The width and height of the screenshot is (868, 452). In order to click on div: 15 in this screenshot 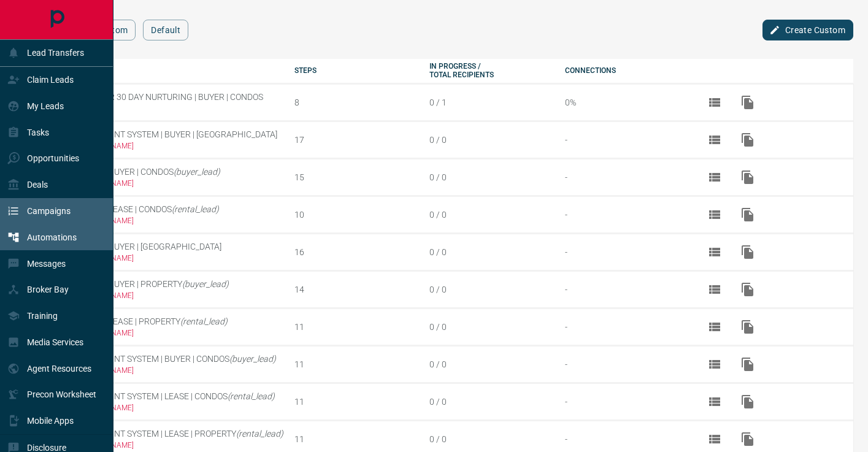, I will do `click(358, 177)`.